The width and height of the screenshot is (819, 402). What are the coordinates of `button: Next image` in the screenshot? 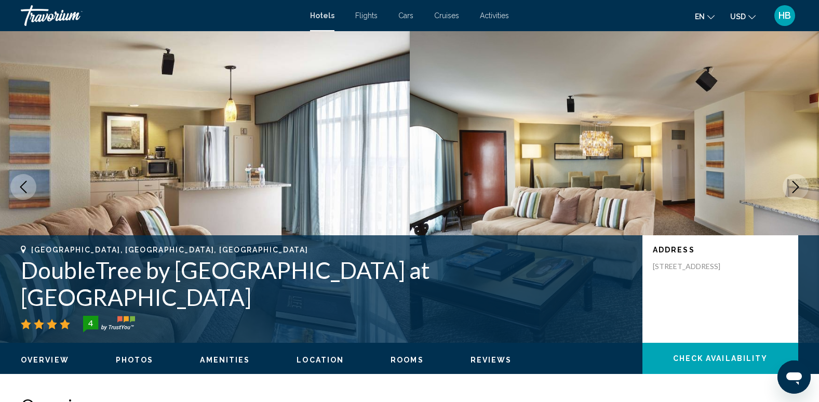 It's located at (796, 187).